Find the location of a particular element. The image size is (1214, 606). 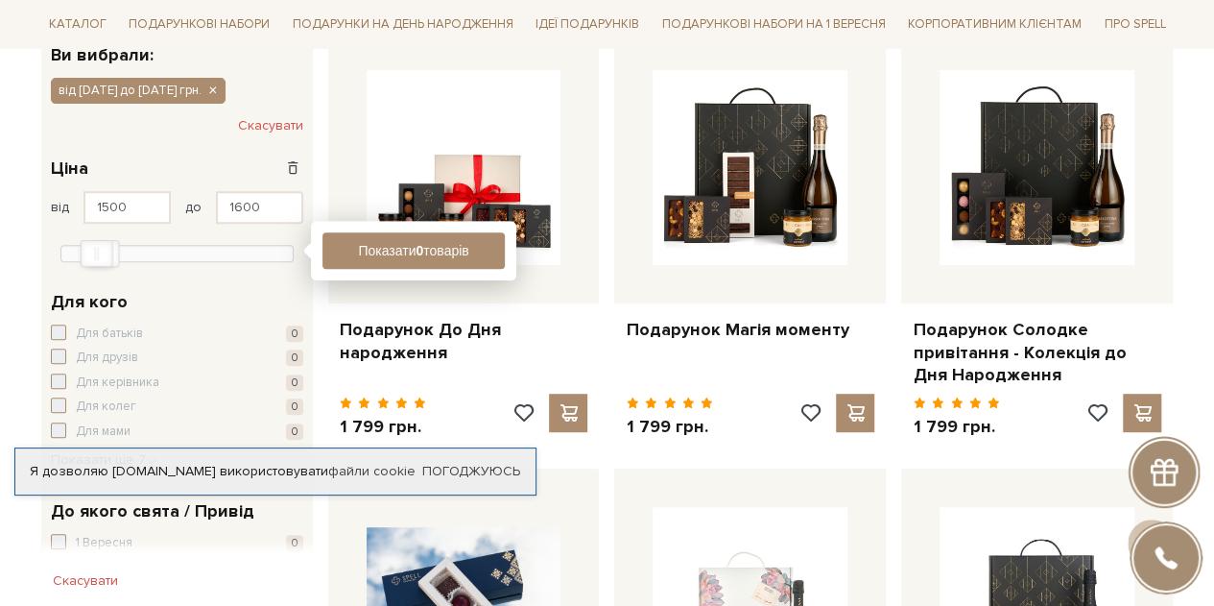

button: Для керівника 0 is located at coordinates (177, 383).